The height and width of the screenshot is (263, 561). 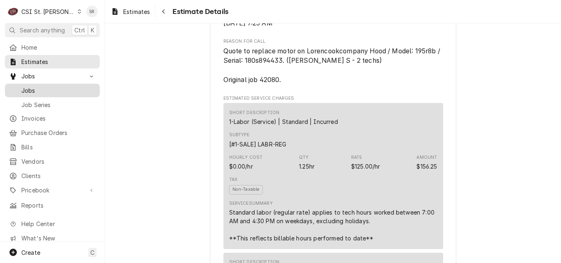 What do you see at coordinates (58, 176) in the screenshot?
I see `span: Clients` at bounding box center [58, 176].